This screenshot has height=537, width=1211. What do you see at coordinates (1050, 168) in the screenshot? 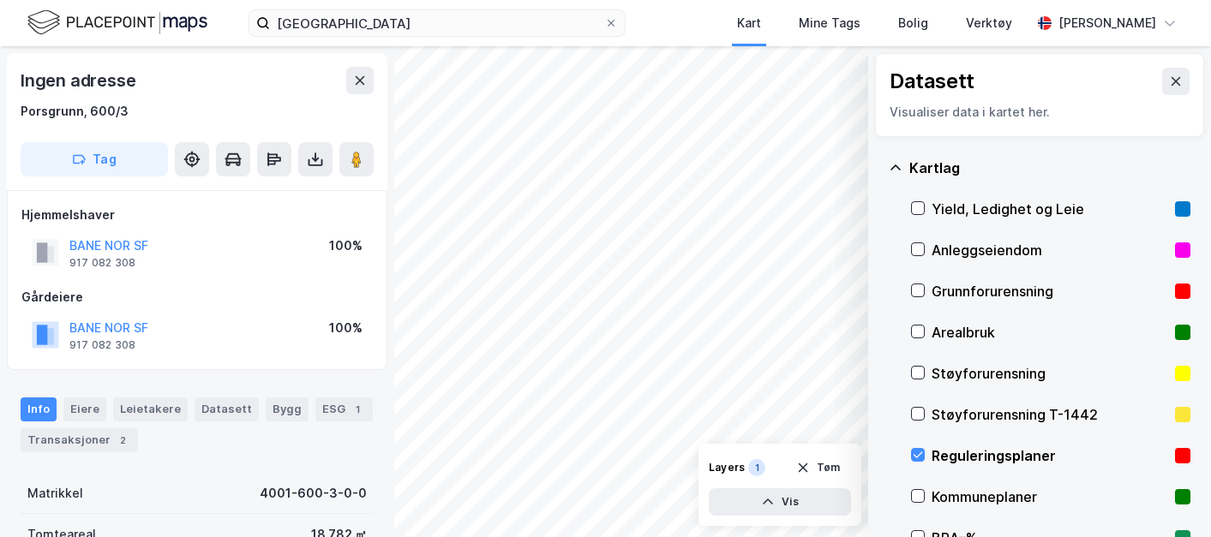
I see `div: Kartlag` at bounding box center [1050, 168].